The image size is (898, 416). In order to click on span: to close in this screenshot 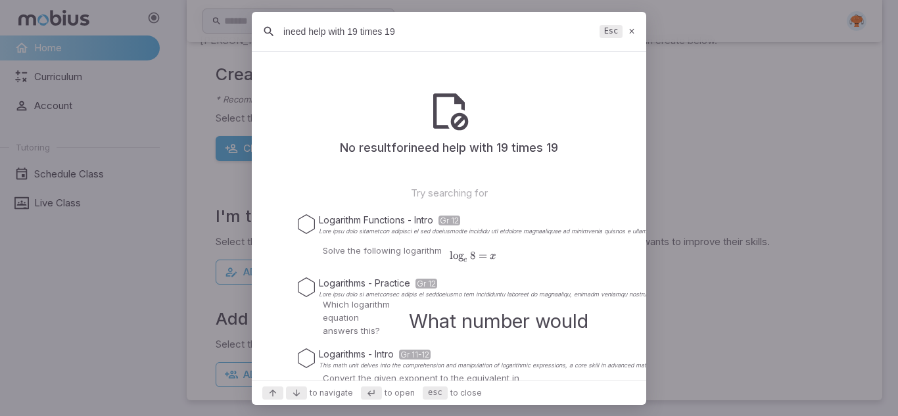, I will do `click(466, 393)`.